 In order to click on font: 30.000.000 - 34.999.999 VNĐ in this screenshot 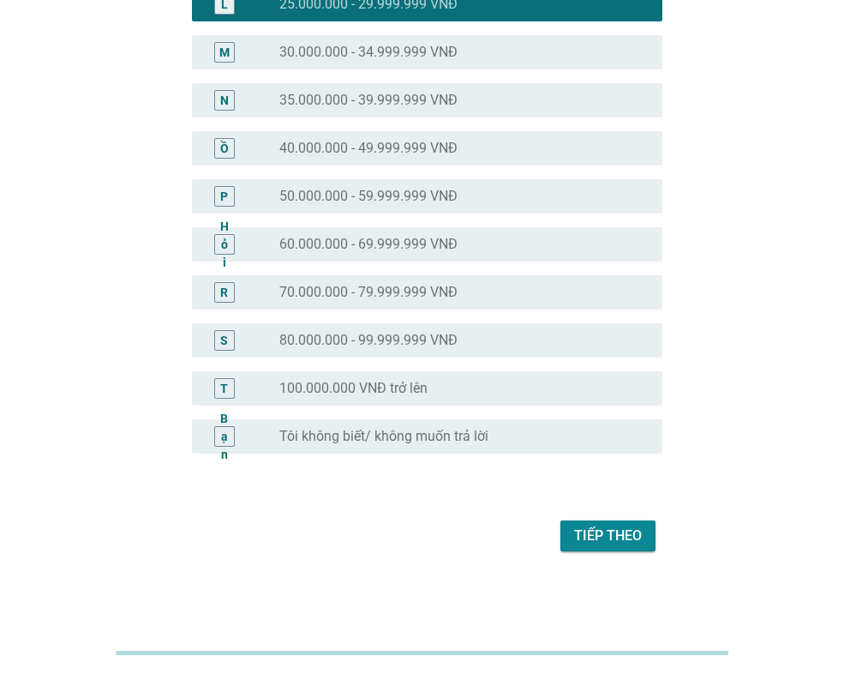, I will do `click(368, 51)`.